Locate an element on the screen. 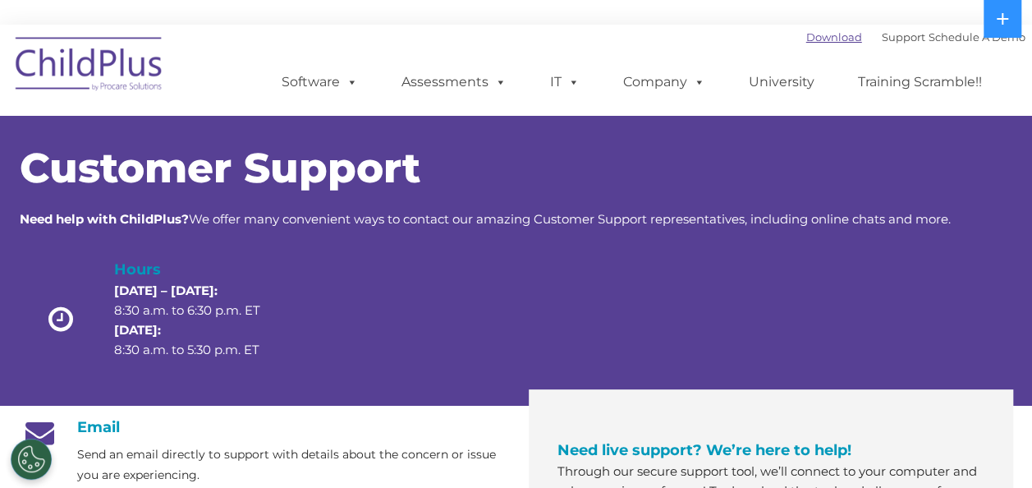  img: ChildPlus by Procare Solutions is located at coordinates (90, 67).